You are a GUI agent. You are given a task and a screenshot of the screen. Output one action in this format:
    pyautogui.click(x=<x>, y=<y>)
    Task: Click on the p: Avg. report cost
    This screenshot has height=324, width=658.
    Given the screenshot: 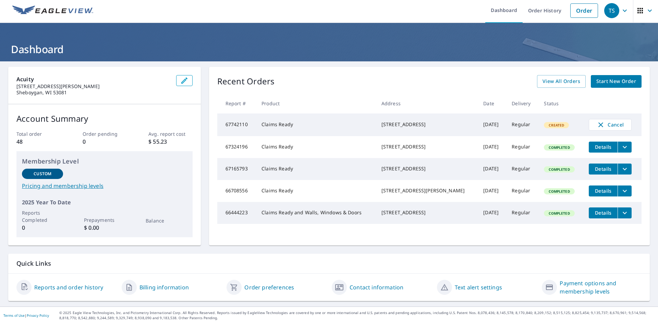 What is the action you would take?
    pyautogui.click(x=170, y=134)
    